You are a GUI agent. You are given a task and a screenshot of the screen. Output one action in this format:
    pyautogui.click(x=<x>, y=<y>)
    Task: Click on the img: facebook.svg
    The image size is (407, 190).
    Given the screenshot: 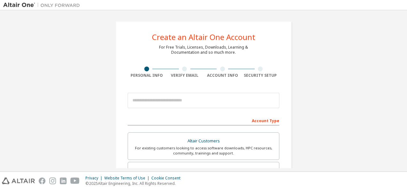 What is the action you would take?
    pyautogui.click(x=42, y=181)
    